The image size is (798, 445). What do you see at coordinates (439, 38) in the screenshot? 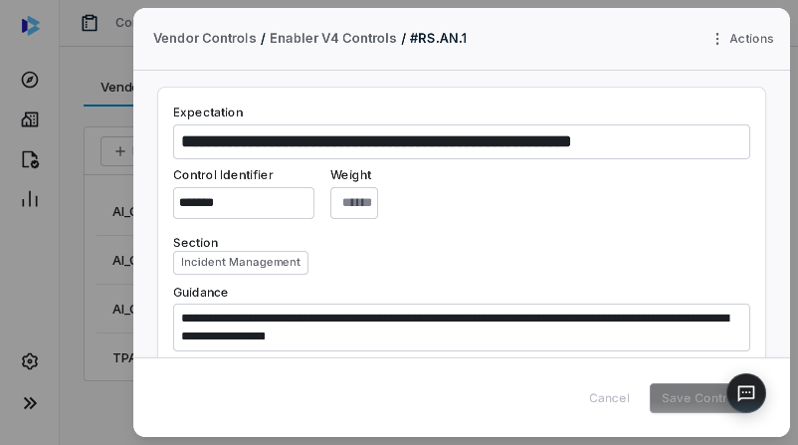
I see `span: # RS.AN.1` at bounding box center [439, 38].